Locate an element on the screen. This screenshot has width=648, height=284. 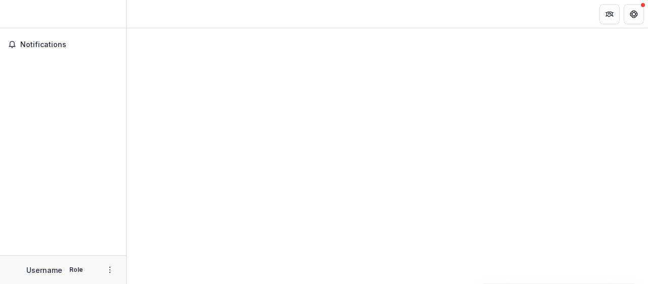
button: More is located at coordinates (110, 270).